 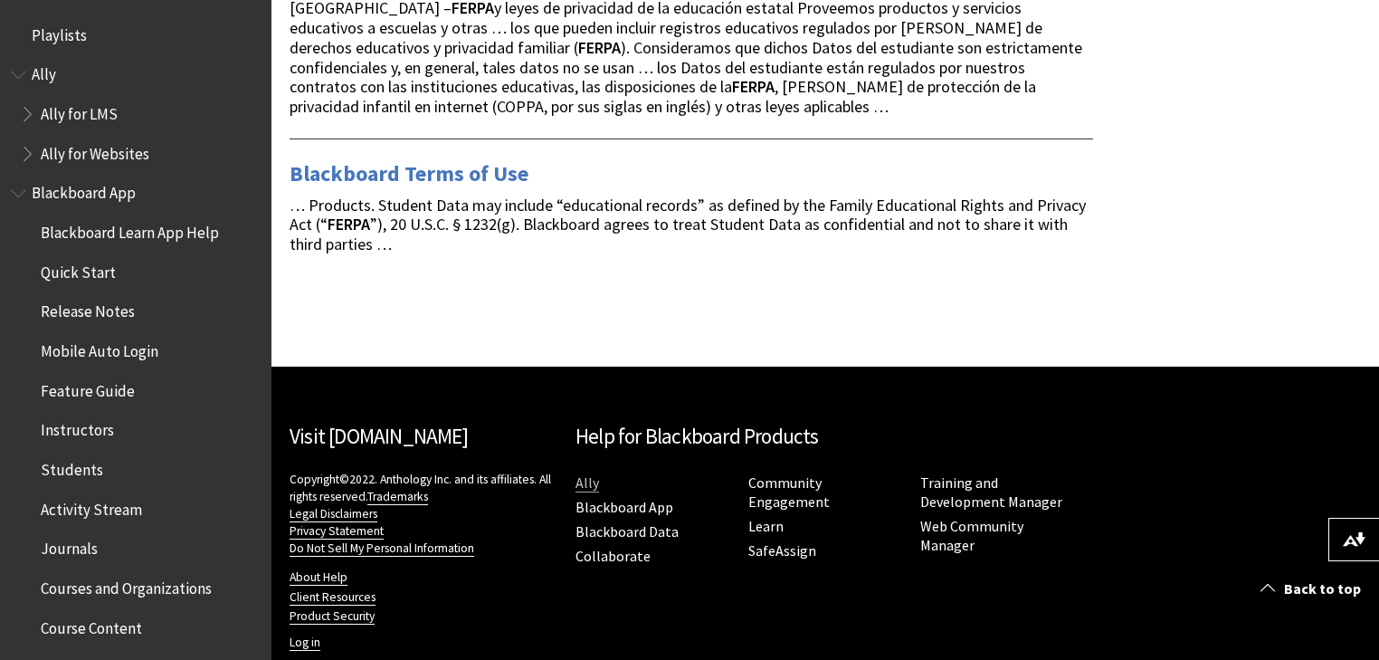 I want to click on a: Blackboard App, so click(x=624, y=507).